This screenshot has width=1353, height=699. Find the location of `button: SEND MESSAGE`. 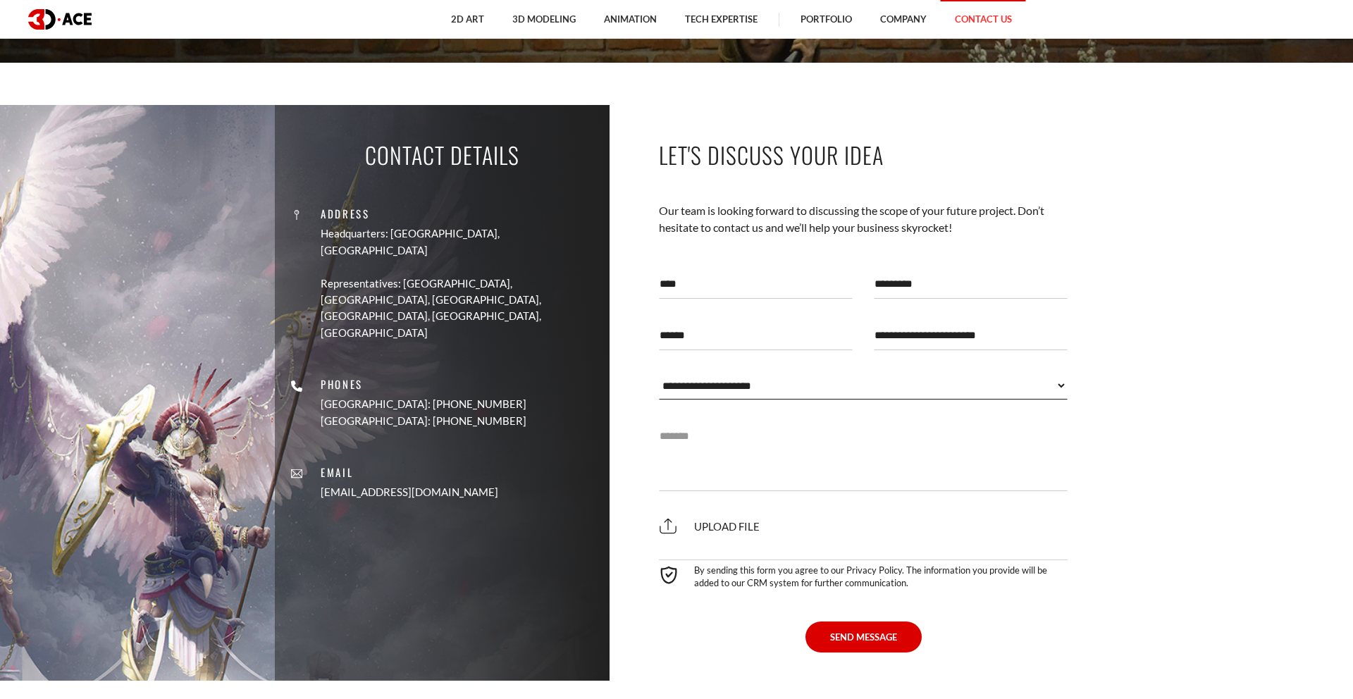

button: SEND MESSAGE is located at coordinates (863, 637).